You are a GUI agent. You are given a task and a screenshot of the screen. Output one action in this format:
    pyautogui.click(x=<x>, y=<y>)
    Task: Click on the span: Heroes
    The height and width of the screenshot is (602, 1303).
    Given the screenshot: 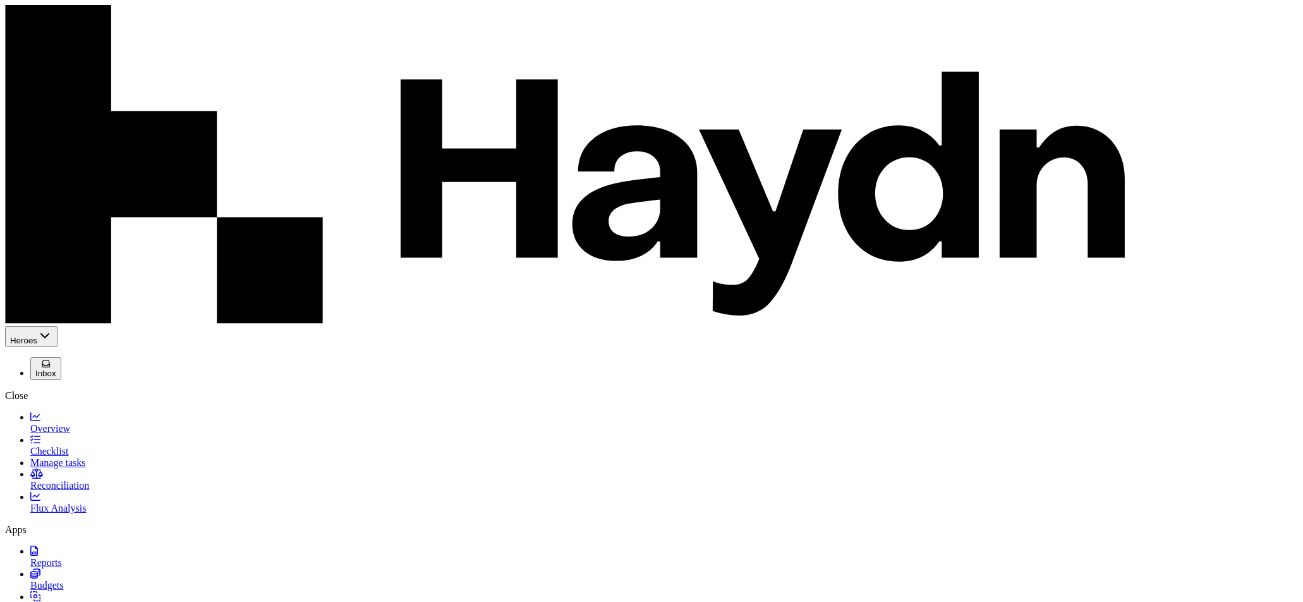 What is the action you would take?
    pyautogui.click(x=23, y=340)
    